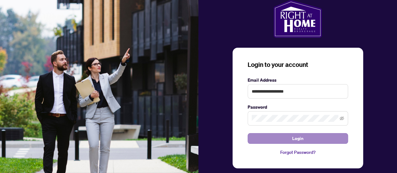 Image resolution: width=397 pixels, height=173 pixels. Describe the element at coordinates (298, 80) in the screenshot. I see `label: Email Address` at that location.